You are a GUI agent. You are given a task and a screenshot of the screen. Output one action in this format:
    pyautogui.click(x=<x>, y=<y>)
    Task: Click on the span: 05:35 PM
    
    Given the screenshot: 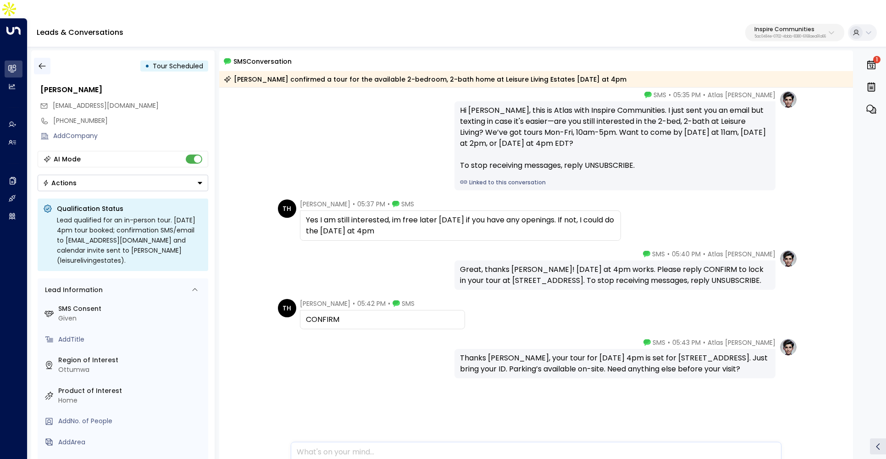 What is the action you would take?
    pyautogui.click(x=687, y=95)
    